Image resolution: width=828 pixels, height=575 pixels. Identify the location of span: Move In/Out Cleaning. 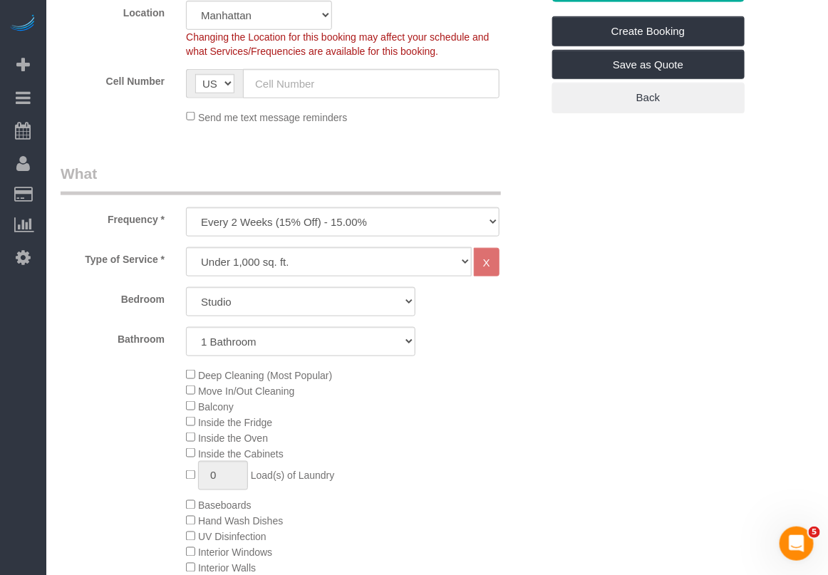
(246, 391).